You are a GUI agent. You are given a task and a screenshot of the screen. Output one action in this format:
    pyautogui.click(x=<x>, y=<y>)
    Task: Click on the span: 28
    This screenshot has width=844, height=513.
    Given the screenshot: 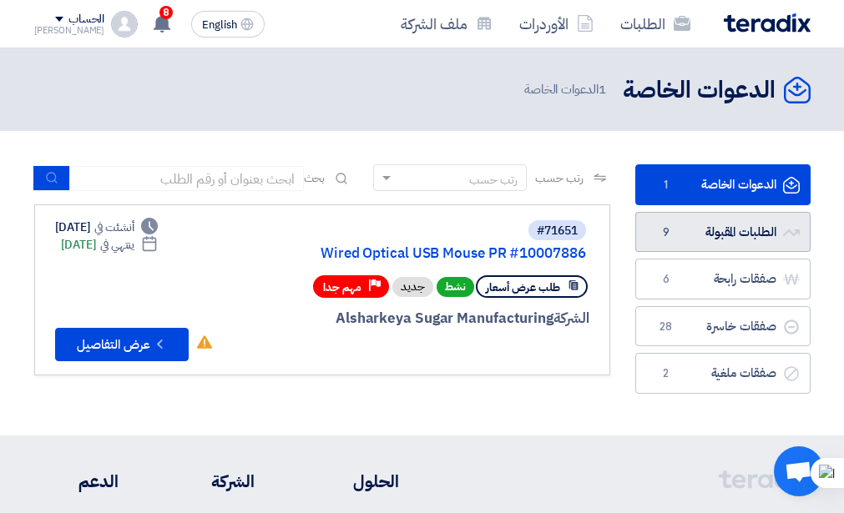 What is the action you would take?
    pyautogui.click(x=666, y=327)
    